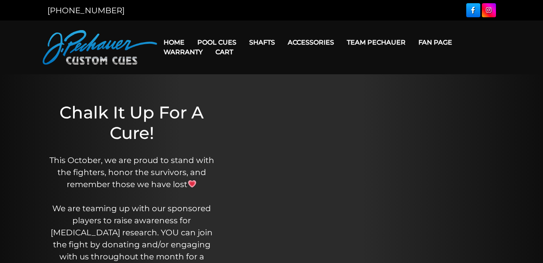 The height and width of the screenshot is (263, 543). I want to click on img: Pechauer Custom Cues, so click(100, 47).